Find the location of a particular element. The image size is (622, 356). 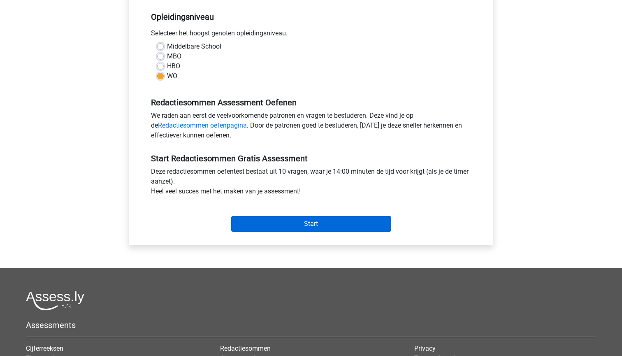

input: Start is located at coordinates (311, 224).